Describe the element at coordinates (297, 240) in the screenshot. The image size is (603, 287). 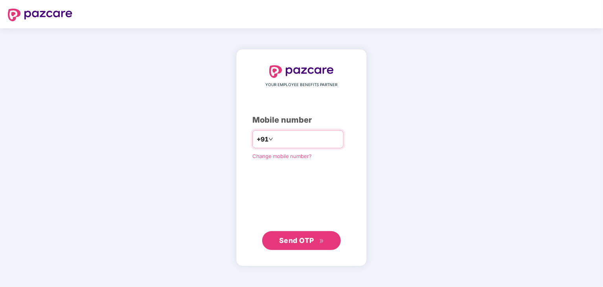
I see `span: Send OTP` at that location.